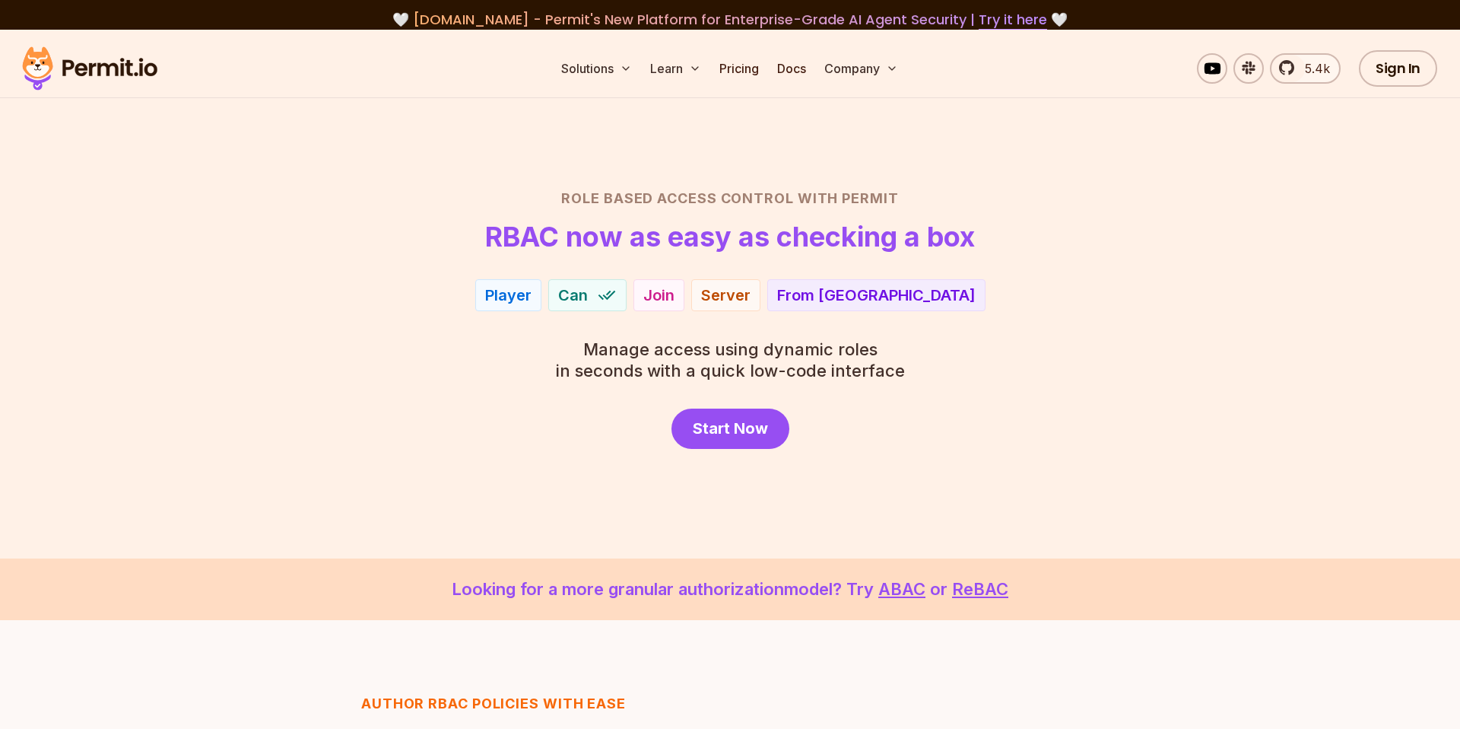  I want to click on div: Player, so click(508, 295).